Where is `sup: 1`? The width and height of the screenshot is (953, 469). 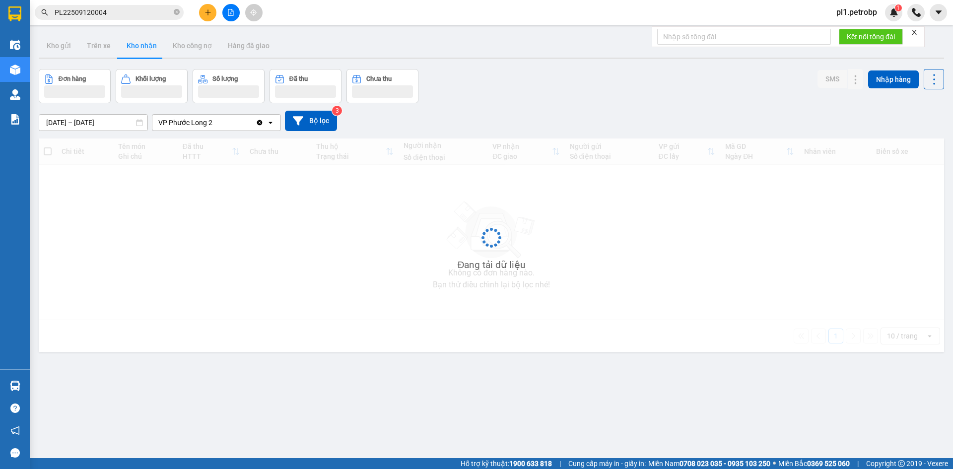
sup: 1 is located at coordinates (898, 8).